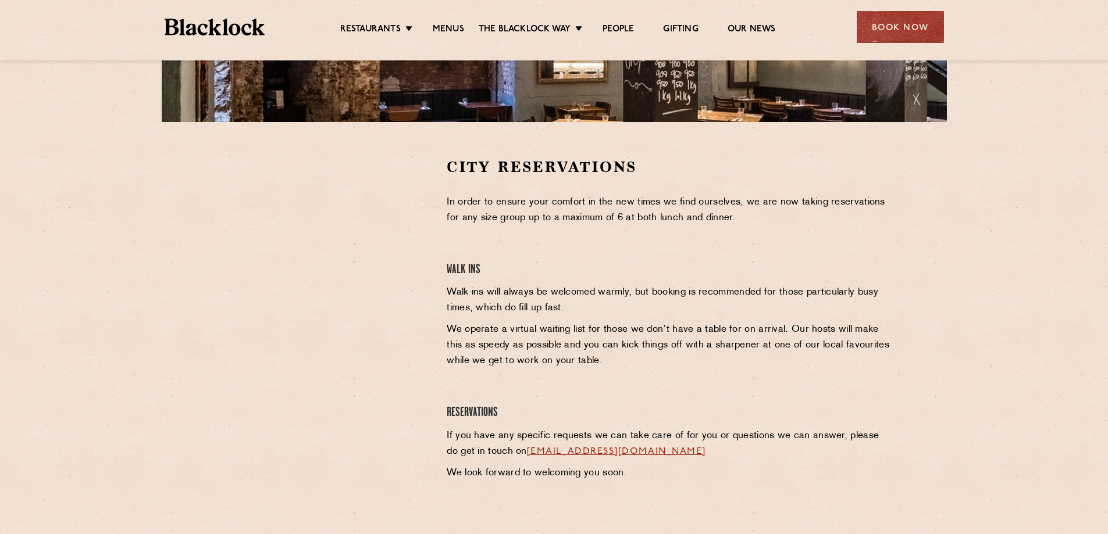  I want to click on p: Walk-ins will always be welcomed warmly, but booking is recommended for those particularly busy t..., so click(669, 301).